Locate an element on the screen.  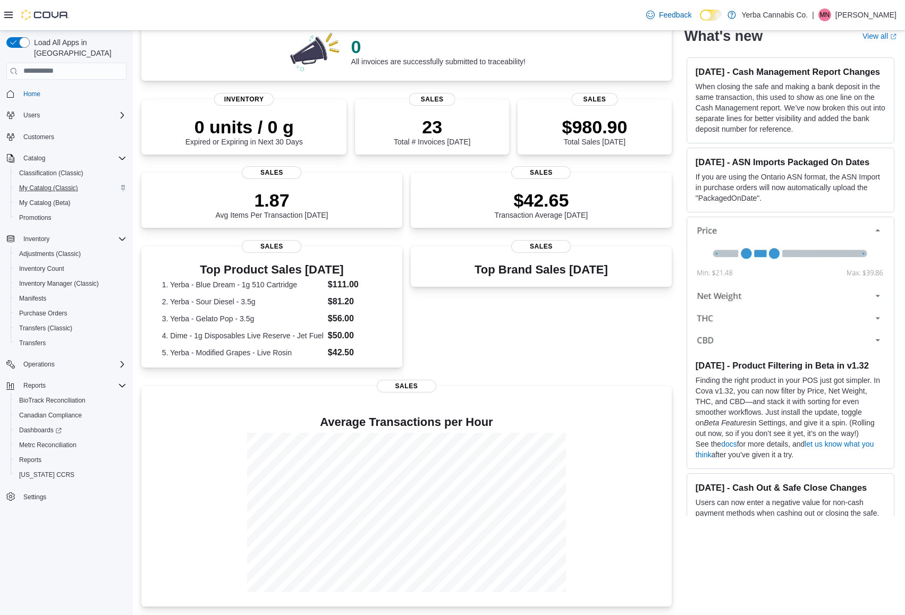
a: Canadian Compliance is located at coordinates (50, 415).